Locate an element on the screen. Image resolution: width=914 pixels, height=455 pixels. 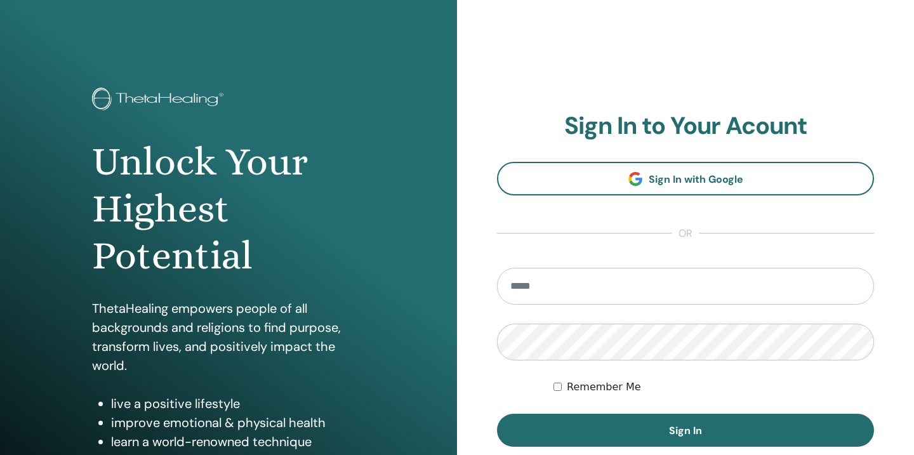
span: Sign In with Google is located at coordinates (696, 179).